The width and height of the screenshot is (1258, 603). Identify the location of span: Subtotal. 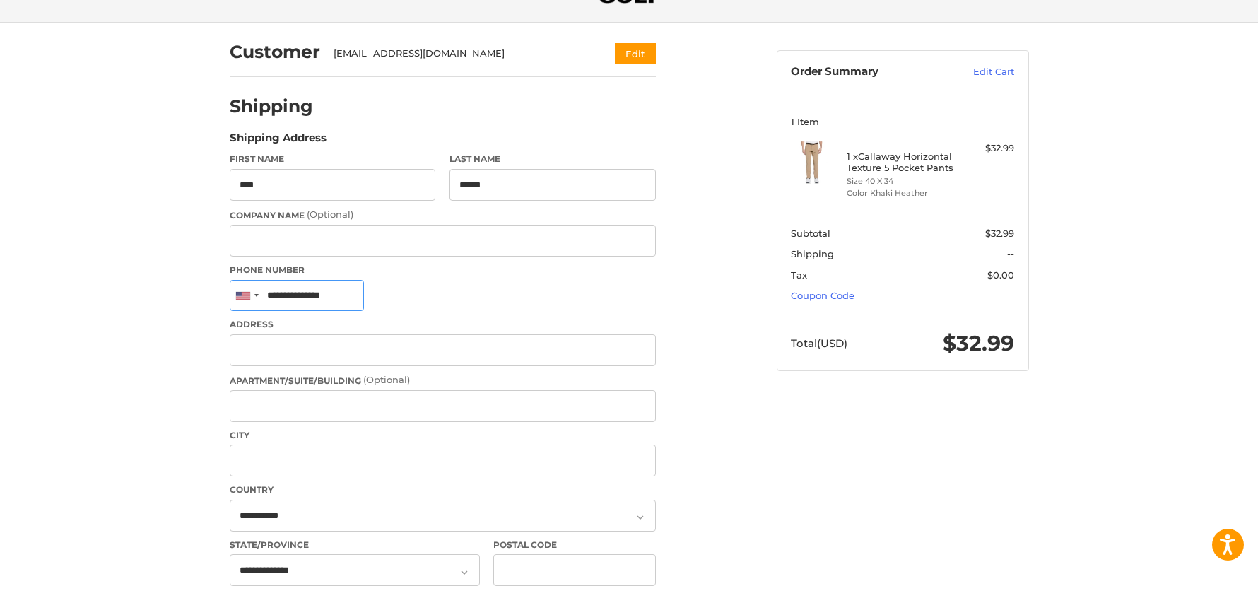
(811, 233).